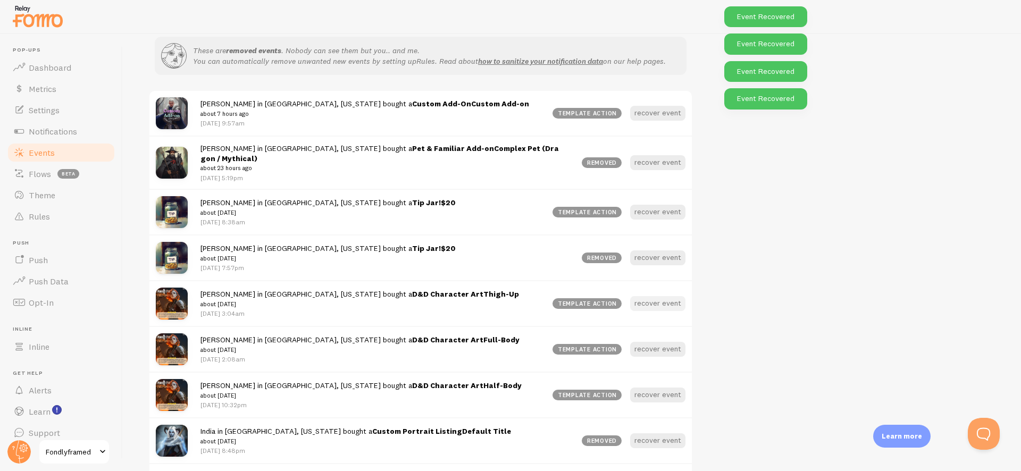 The width and height of the screenshot is (1021, 471). I want to click on small: about 23 hours ago, so click(381, 168).